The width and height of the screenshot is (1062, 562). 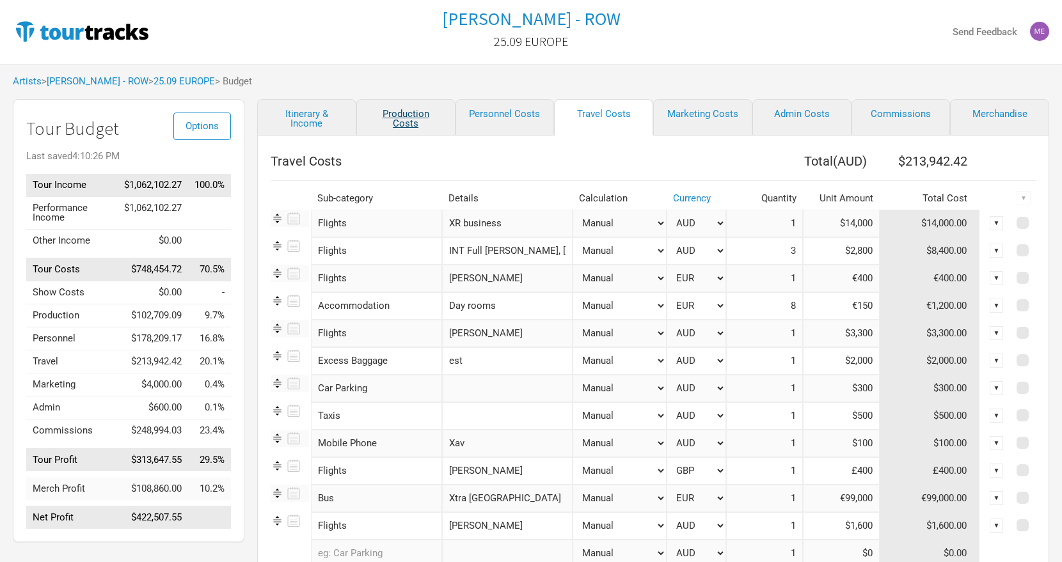 I want to click on td: Personnel as % of Tour Income, so click(x=209, y=339).